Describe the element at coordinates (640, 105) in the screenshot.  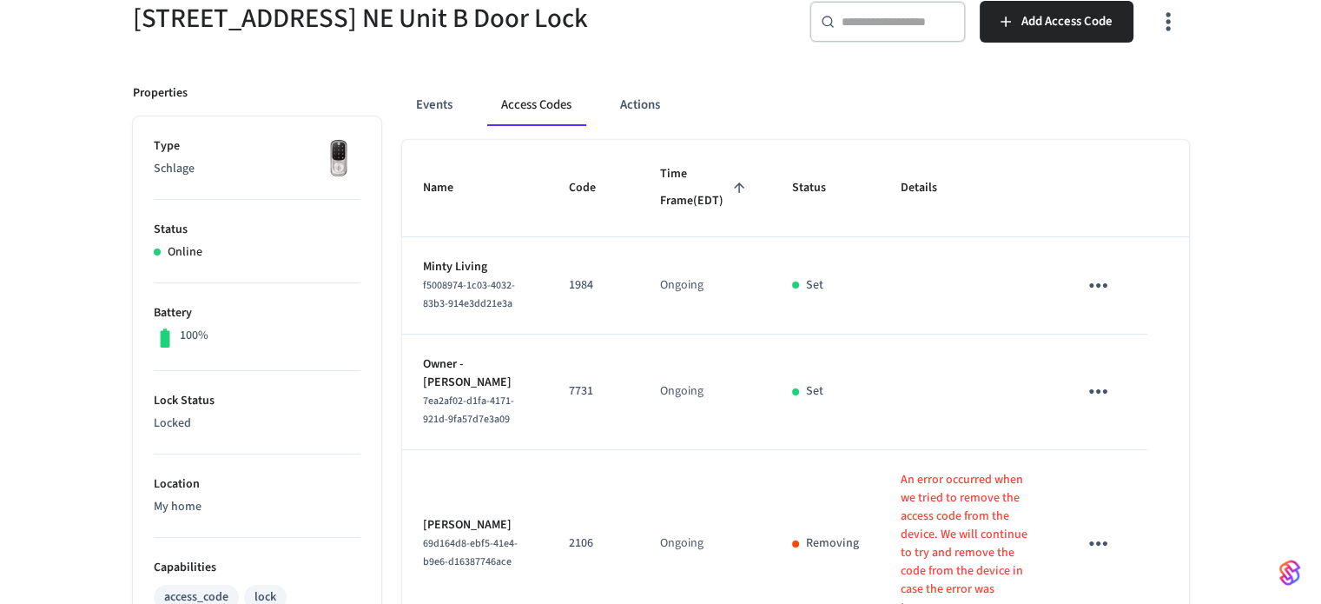
I see `button: Actions` at that location.